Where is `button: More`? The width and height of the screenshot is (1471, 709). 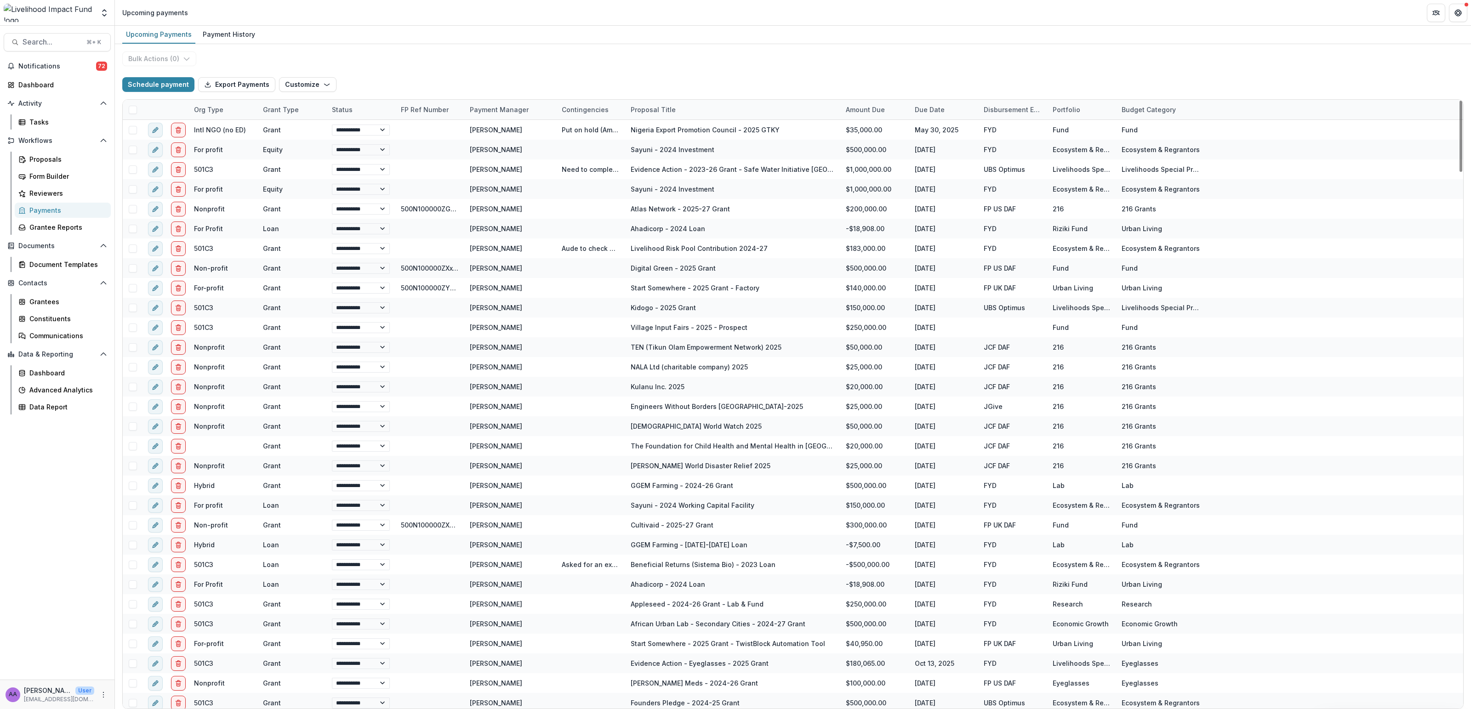
button: More is located at coordinates (103, 695).